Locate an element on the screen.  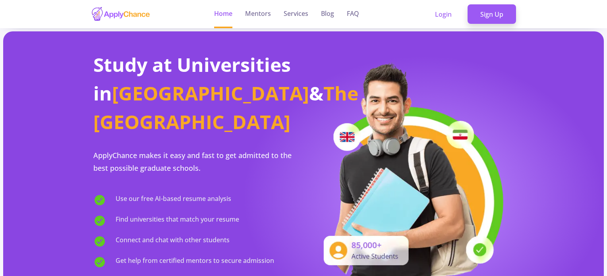
span: ApplyChance makes it easy and fast to get admitted to the best possible graduate schools. is located at coordinates (192, 162).